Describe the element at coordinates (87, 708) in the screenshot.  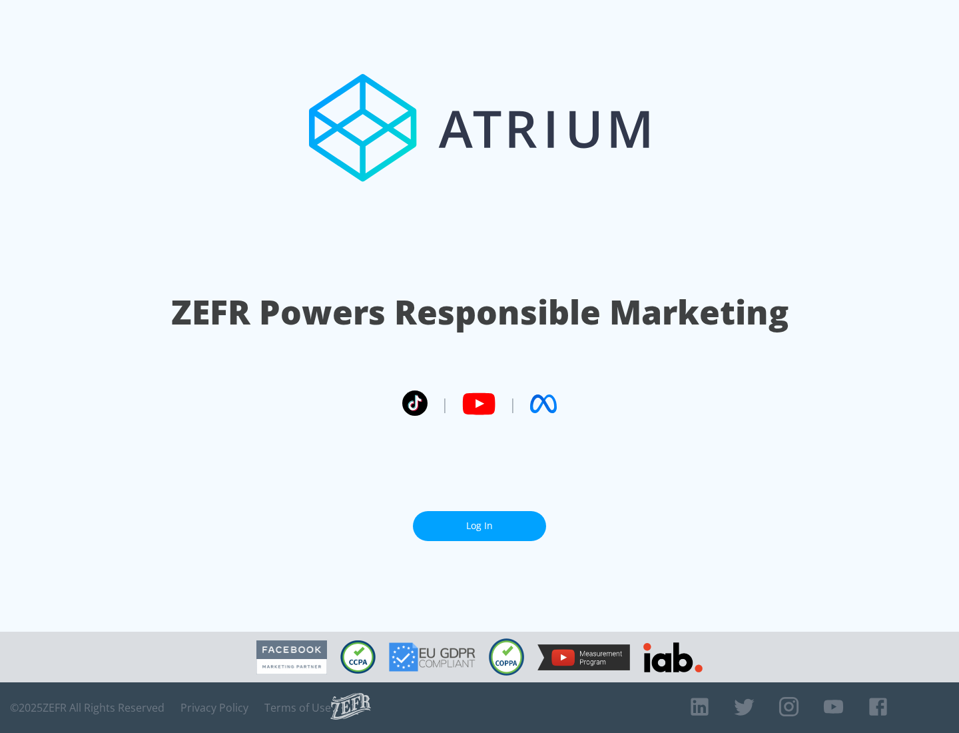
I see `span: © 2025 ZEFR All Rights Reserved` at that location.